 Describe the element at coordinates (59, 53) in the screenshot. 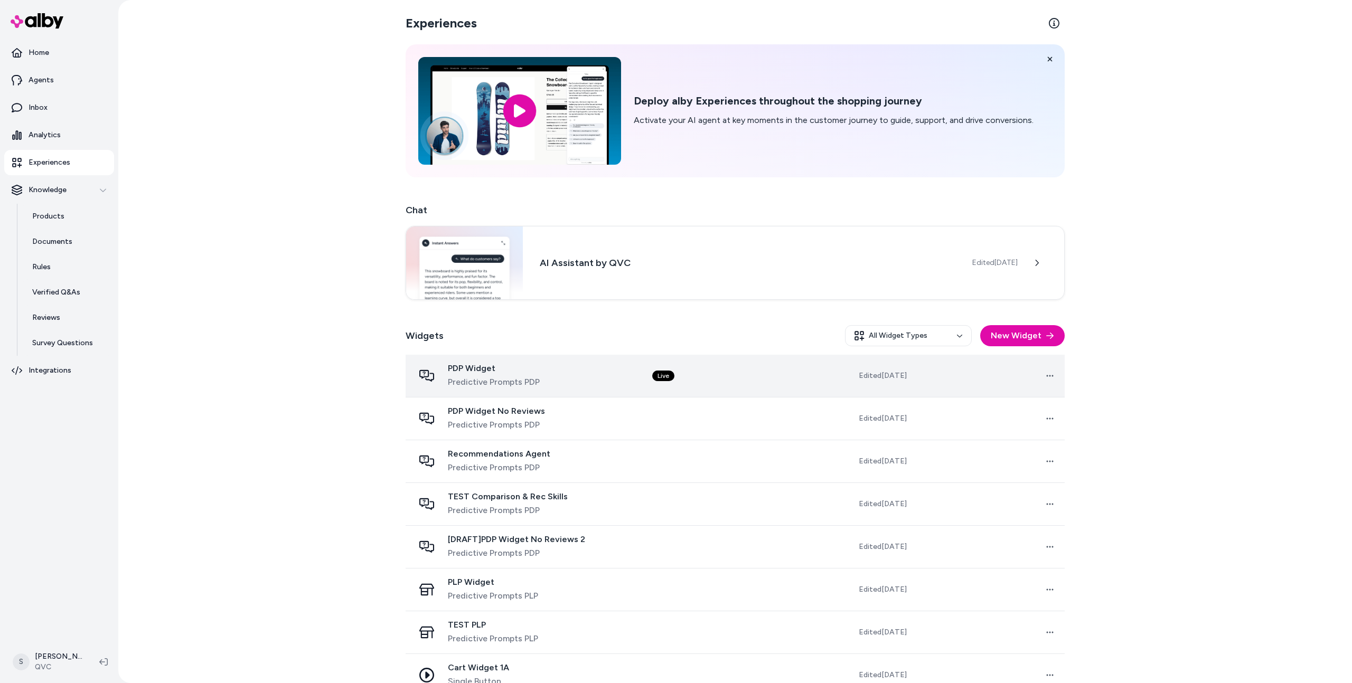

I see `a: Home` at that location.